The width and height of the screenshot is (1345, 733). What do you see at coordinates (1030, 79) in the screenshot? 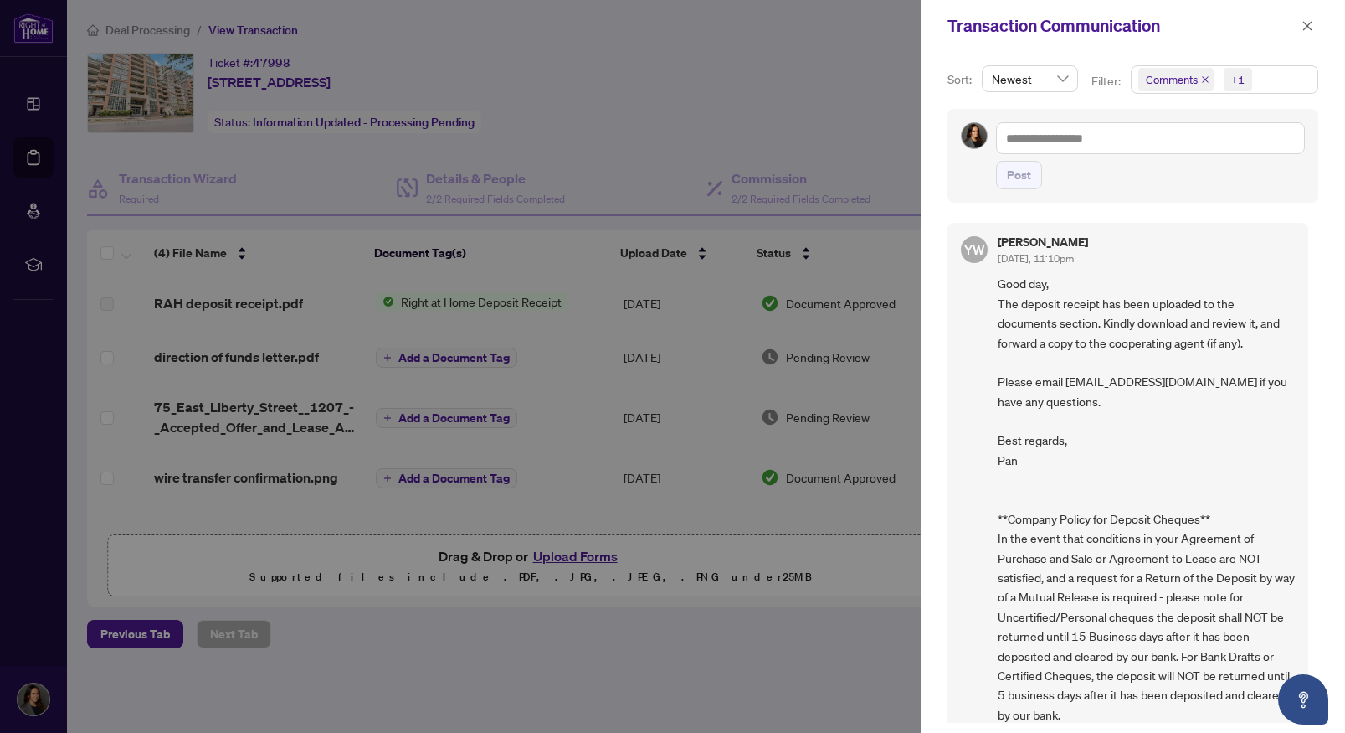
I see `span: Newest` at bounding box center [1030, 79].